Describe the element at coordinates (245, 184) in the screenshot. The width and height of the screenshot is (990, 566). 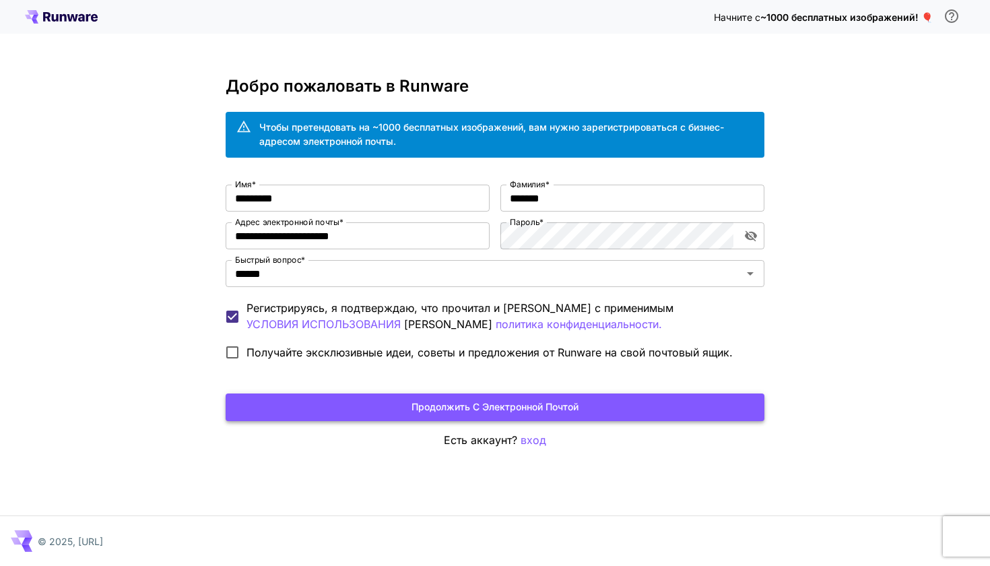
I see `label: Имя` at that location.